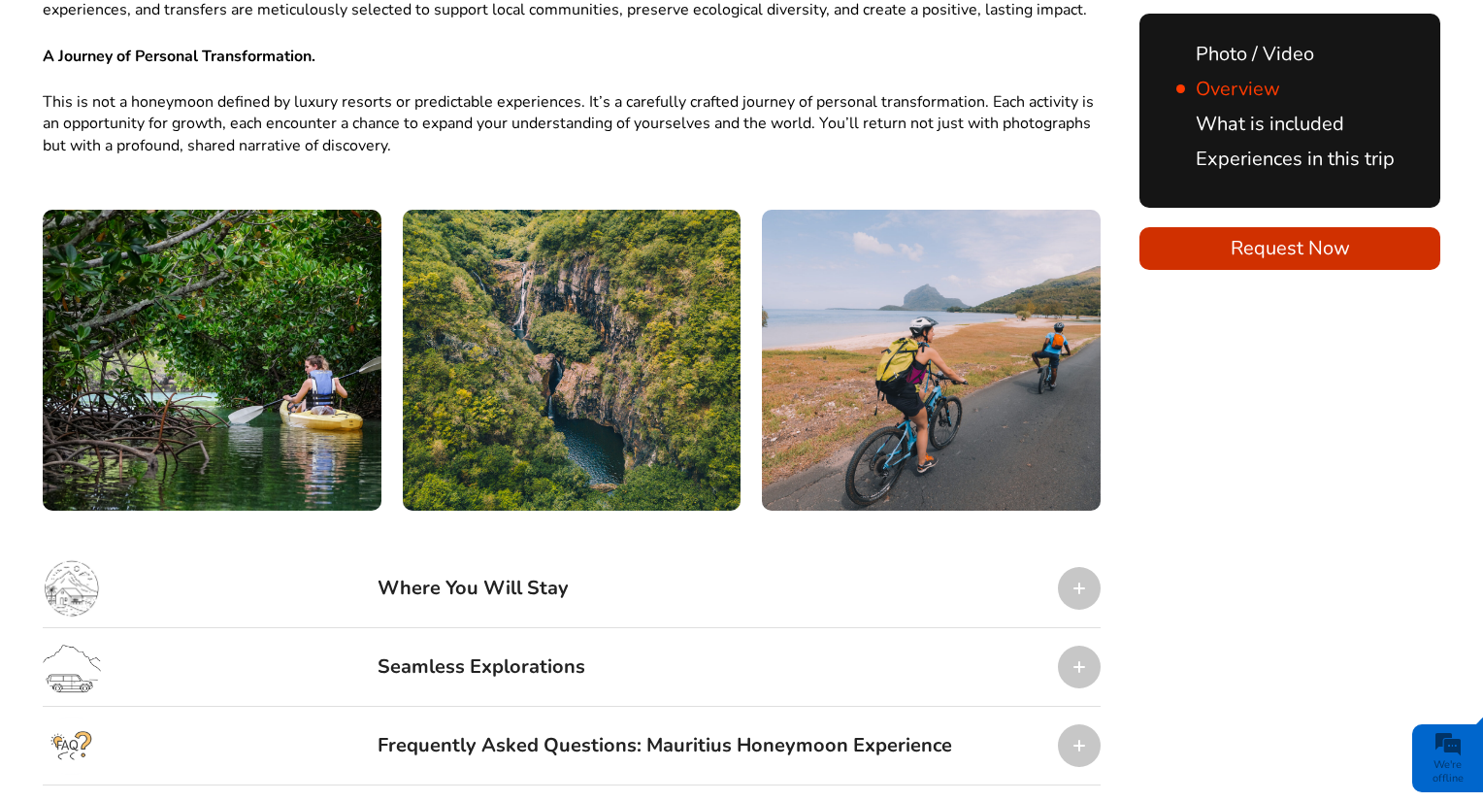 The image size is (1483, 802). Describe the element at coordinates (665, 746) in the screenshot. I see `div: Frequently Asked Questions: Mauritius Honeymoon Experience` at that location.